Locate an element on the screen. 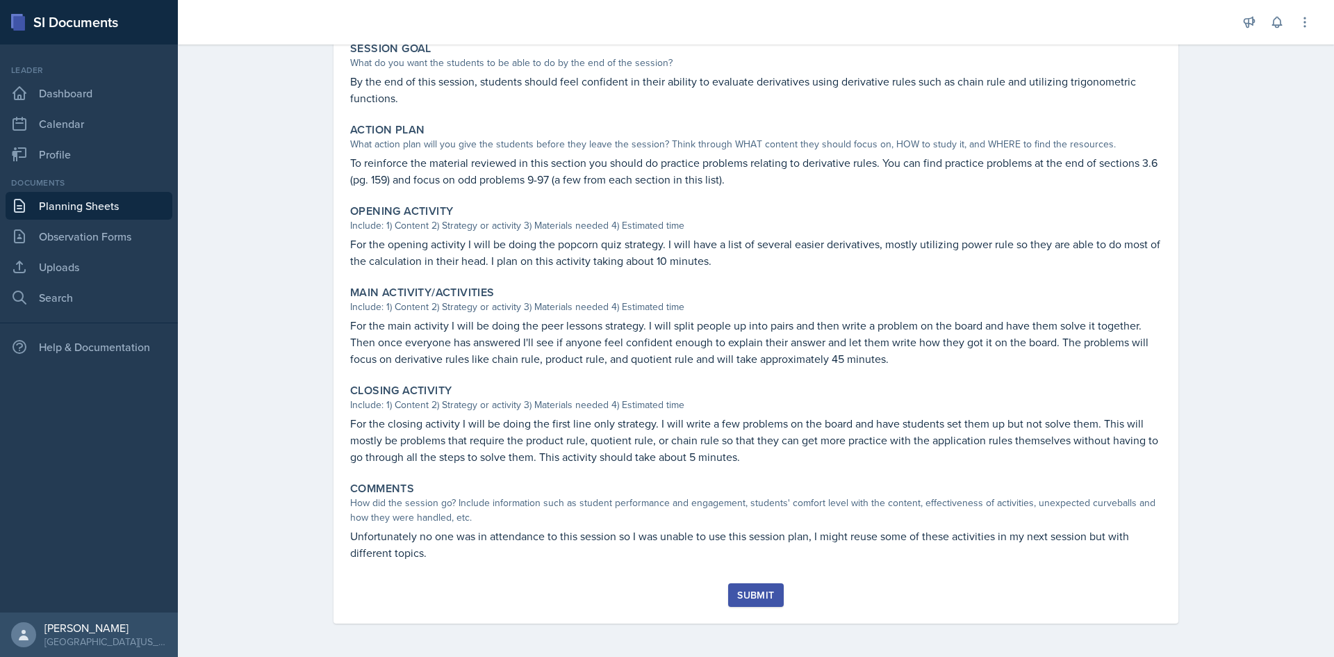 This screenshot has height=657, width=1334. div: How did the session go? Include information such as student performance and engagement, students'... is located at coordinates (756, 510).